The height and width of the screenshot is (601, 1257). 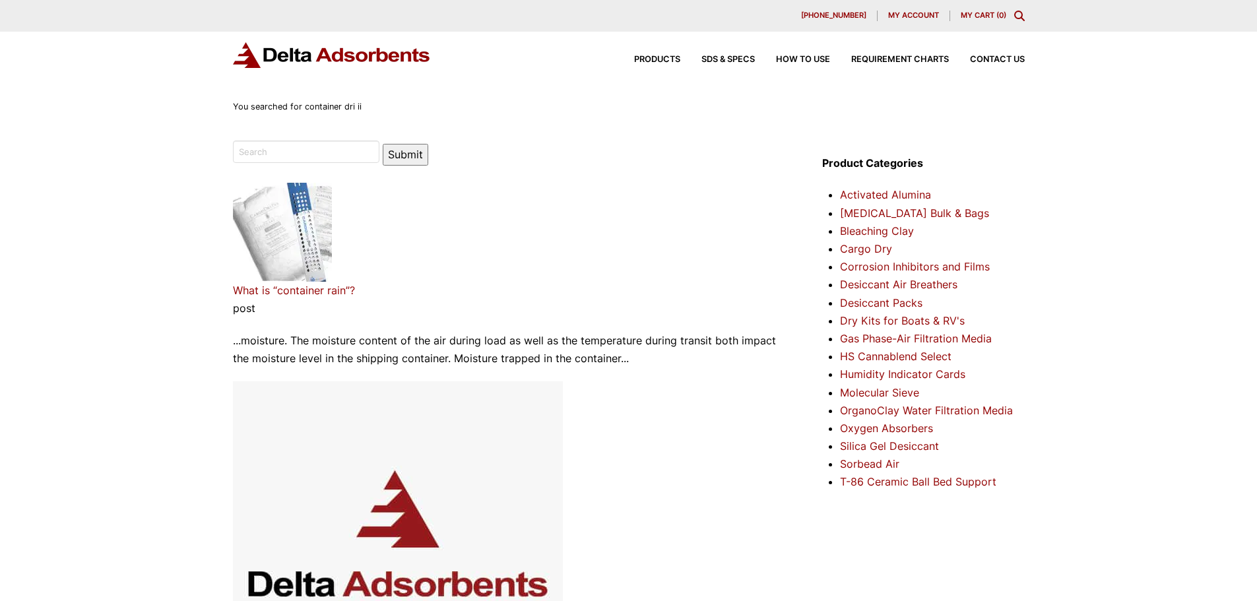 I want to click on a: Bleaching Clay, so click(x=877, y=231).